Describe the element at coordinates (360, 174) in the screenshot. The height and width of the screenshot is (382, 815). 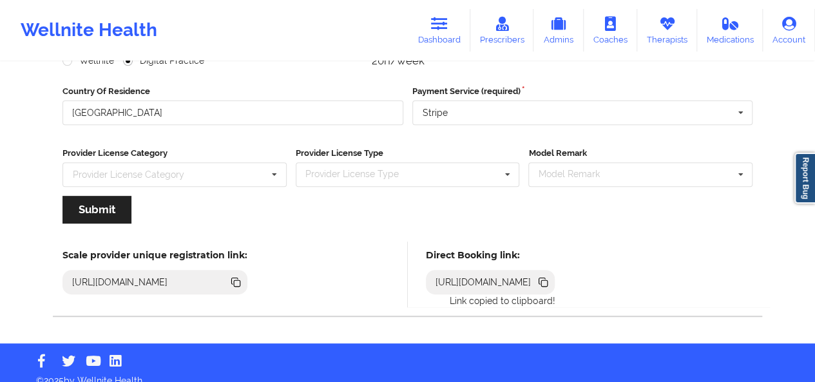
I see `div: Provider License Type` at that location.